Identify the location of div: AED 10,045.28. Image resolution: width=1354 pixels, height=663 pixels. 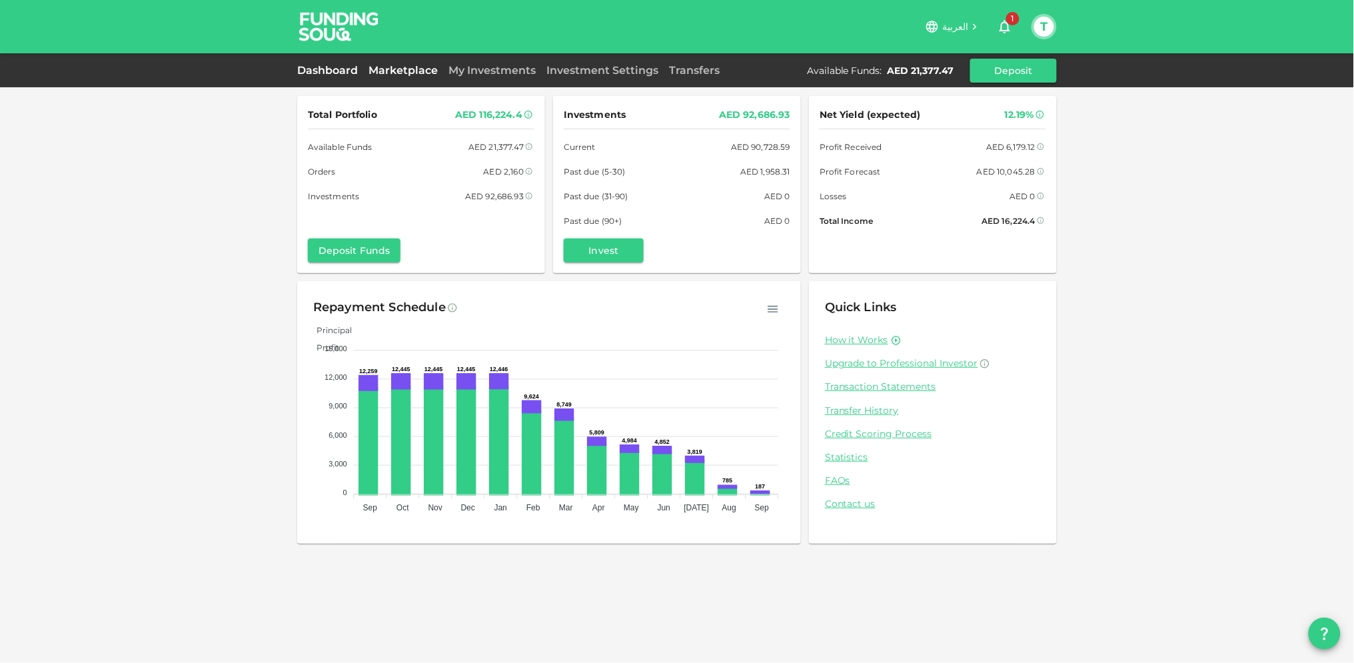
(1006, 171).